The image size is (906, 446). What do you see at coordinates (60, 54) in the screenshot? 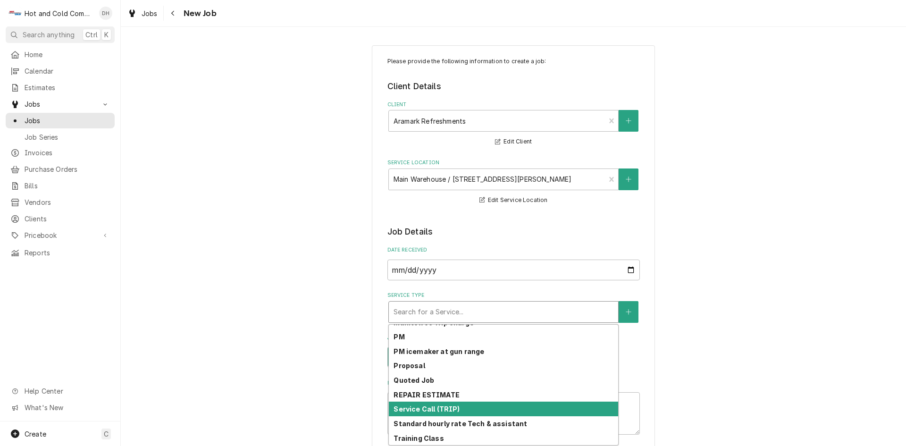
I see `a: Home` at bounding box center [60, 54].